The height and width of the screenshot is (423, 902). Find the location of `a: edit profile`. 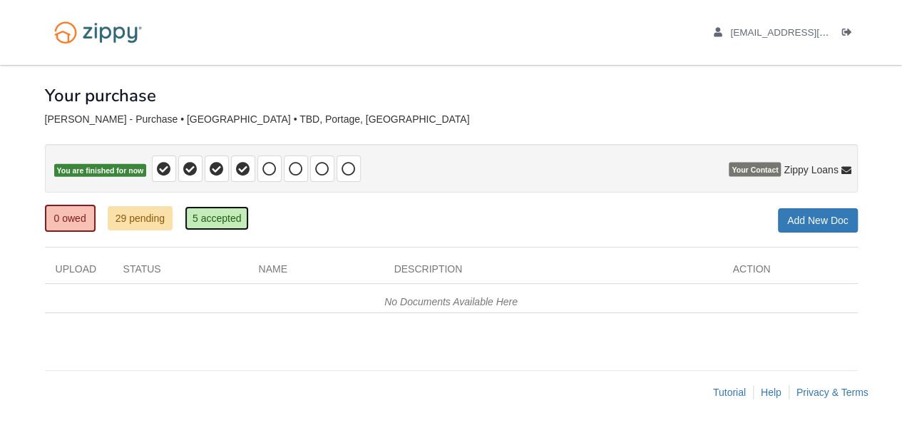

a: edit profile is located at coordinates (804, 34).